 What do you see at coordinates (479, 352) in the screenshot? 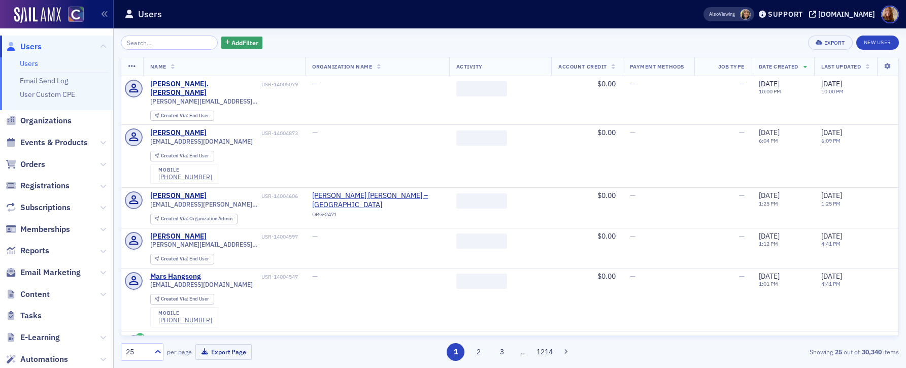
I see `button: 2` at bounding box center [479, 352].